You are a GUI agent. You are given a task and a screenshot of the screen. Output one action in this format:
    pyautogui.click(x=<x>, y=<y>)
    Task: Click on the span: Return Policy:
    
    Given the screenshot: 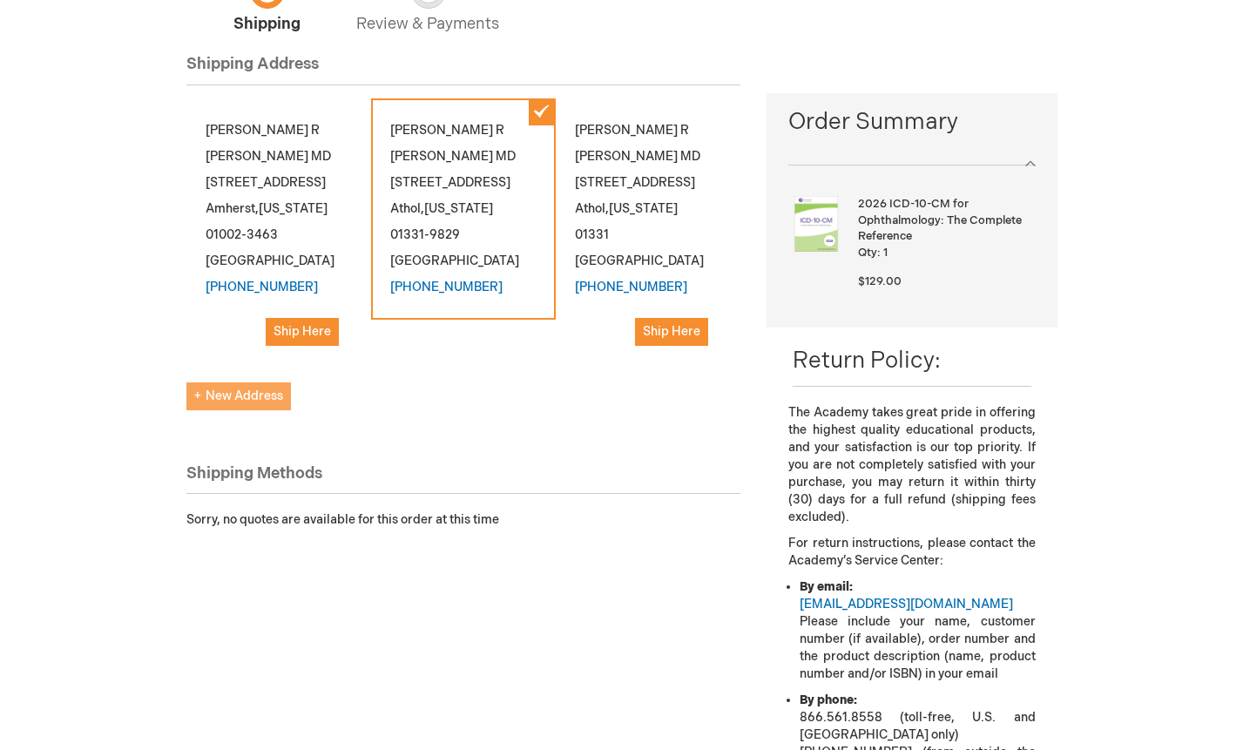 What is the action you would take?
    pyautogui.click(x=867, y=361)
    